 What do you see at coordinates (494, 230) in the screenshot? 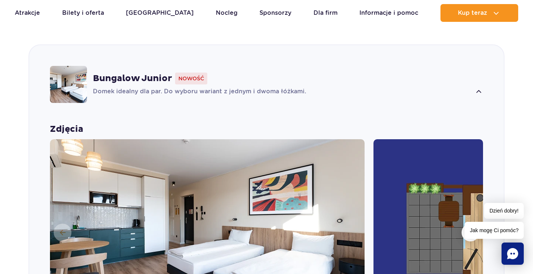
I see `span: Jak mogę Ci pomóc?` at bounding box center [494, 230].